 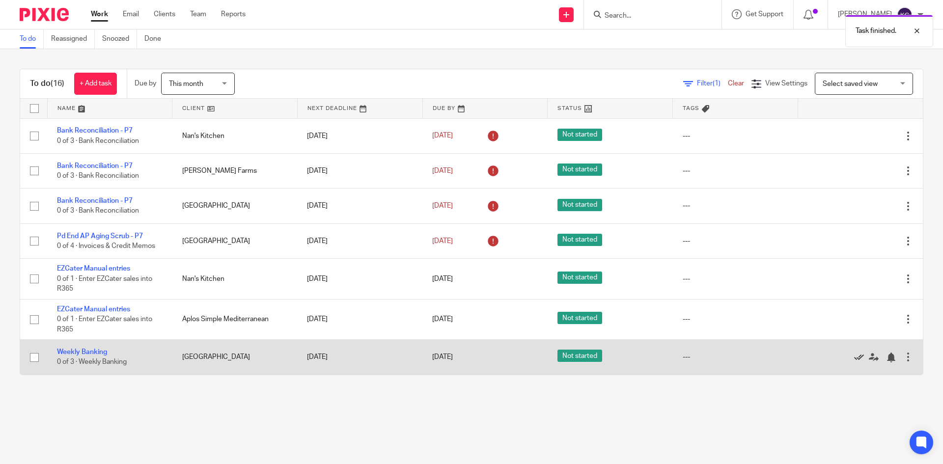 I want to click on img: svg%3E, so click(x=905, y=15).